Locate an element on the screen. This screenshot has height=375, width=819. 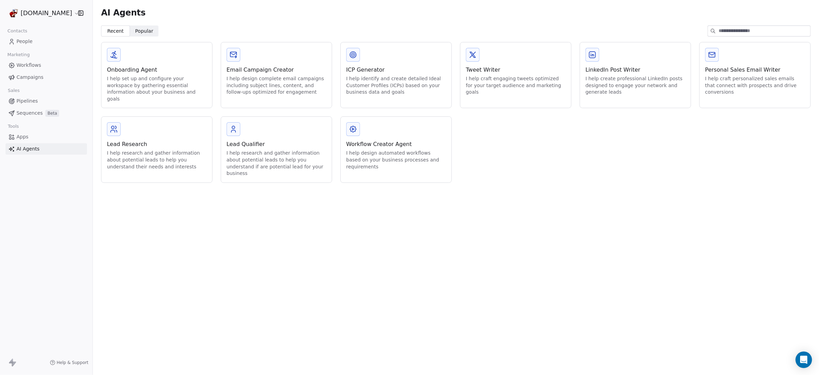
span: Popular is located at coordinates (144, 31).